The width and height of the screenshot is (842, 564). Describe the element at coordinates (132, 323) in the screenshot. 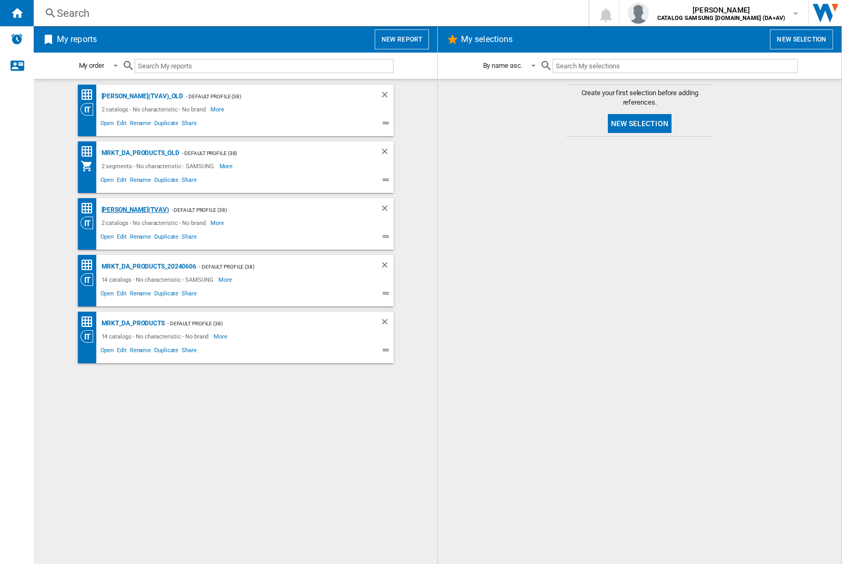

I see `div: MRKT_DA_PRODUCTS` at that location.